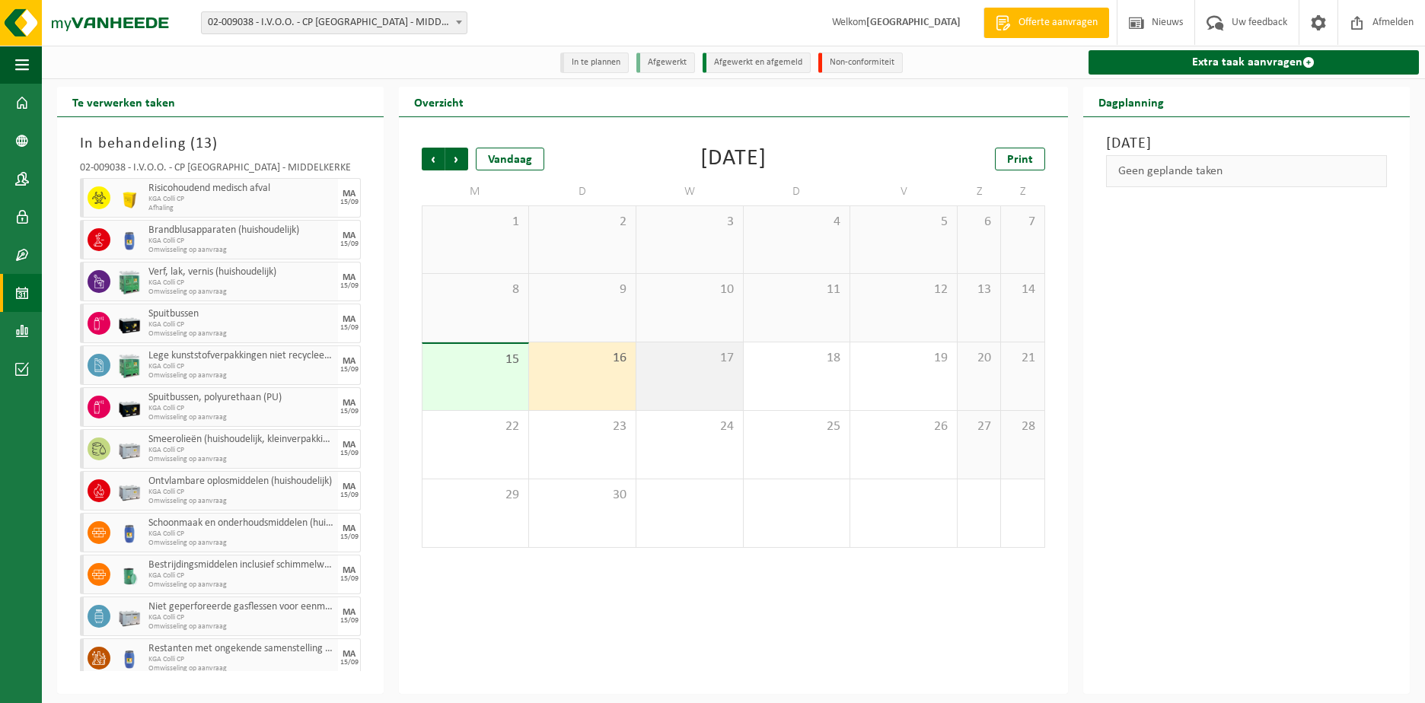 The height and width of the screenshot is (703, 1425). Describe the element at coordinates (129, 407) in the screenshot. I see `img: PB-LB-0680-HPE-BK-11` at that location.